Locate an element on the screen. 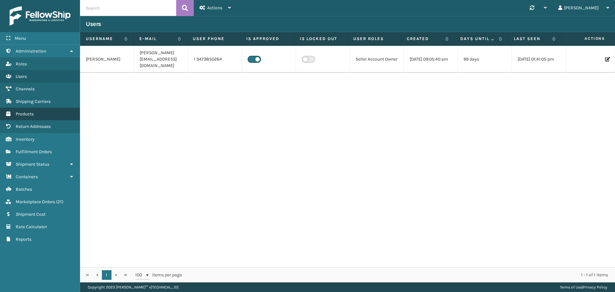 The height and width of the screenshot is (292, 615). label: Is Locked Out is located at coordinates (321, 39).